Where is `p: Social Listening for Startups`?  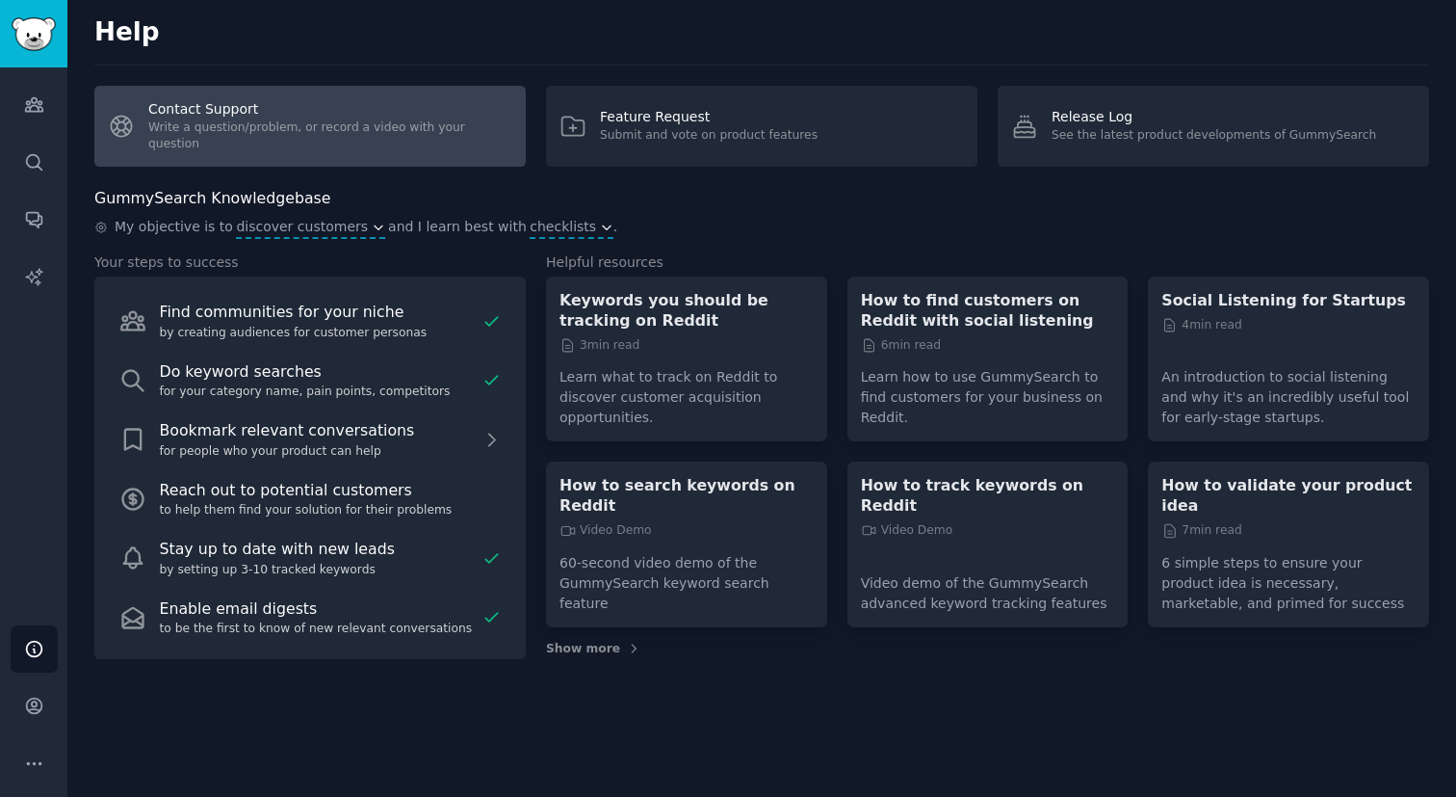
p: Social Listening for Startups is located at coordinates (1289, 300).